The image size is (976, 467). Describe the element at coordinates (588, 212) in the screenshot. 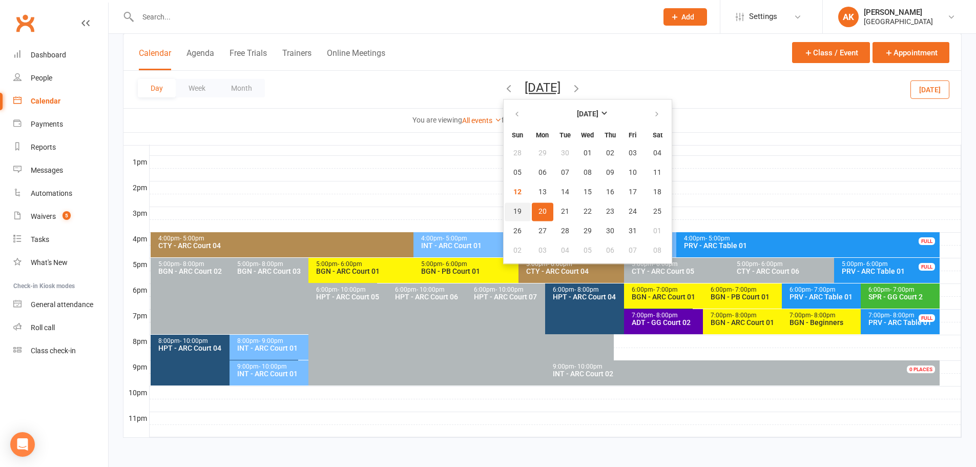

I see `button: 22` at that location.